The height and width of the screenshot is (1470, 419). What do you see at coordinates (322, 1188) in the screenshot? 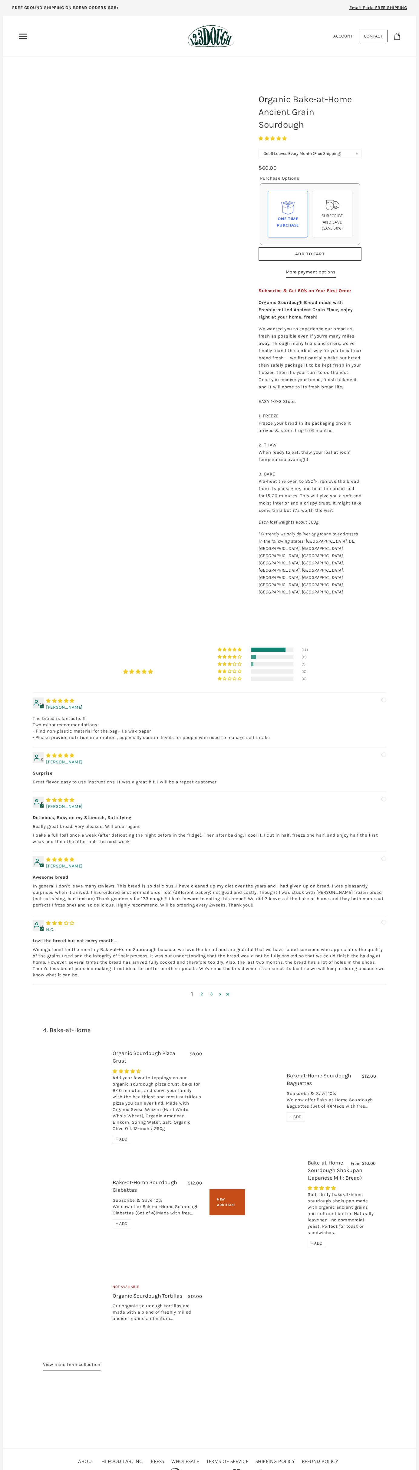
I see `span: 5.00 stars` at bounding box center [322, 1188].